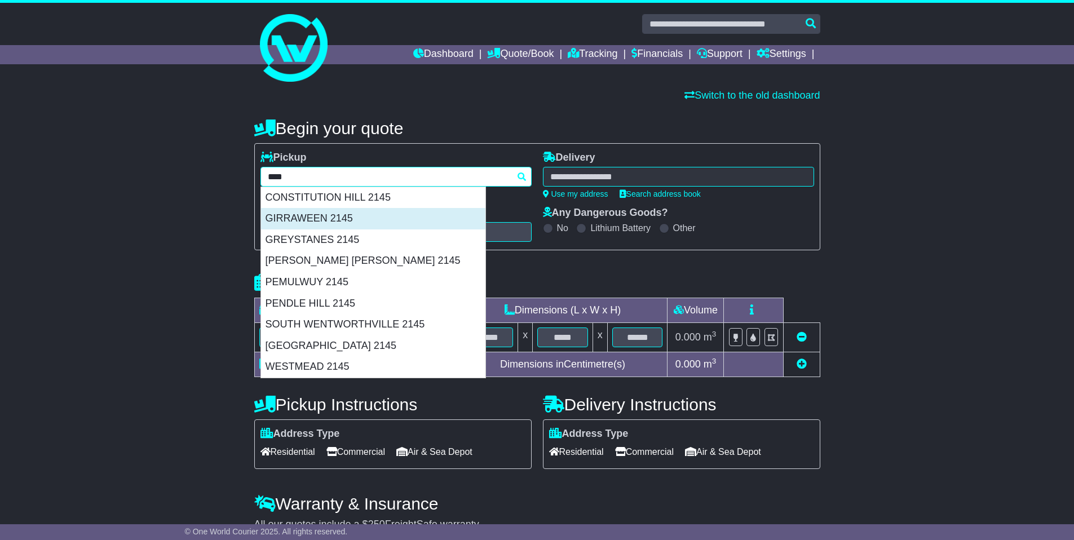  I want to click on label: Any Dangerous Goods?, so click(605, 213).